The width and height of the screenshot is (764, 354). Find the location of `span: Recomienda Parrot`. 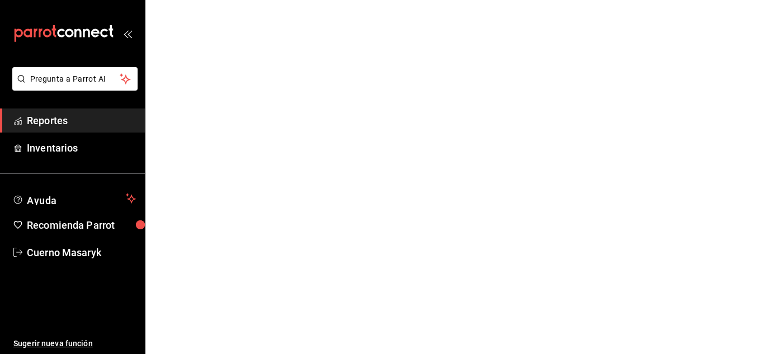

span: Recomienda Parrot is located at coordinates (81, 225).